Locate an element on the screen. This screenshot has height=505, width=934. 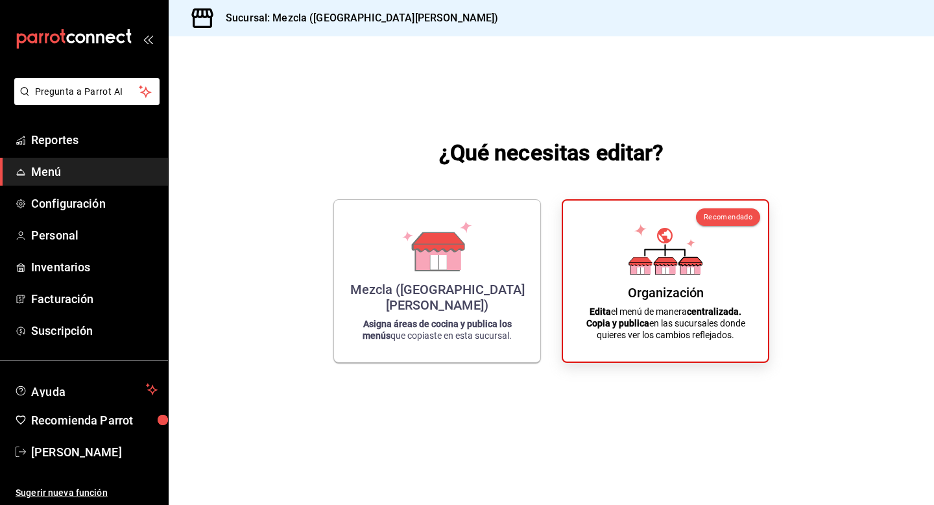
p: que copiaste en esta sucursal. is located at coordinates (437, 329).